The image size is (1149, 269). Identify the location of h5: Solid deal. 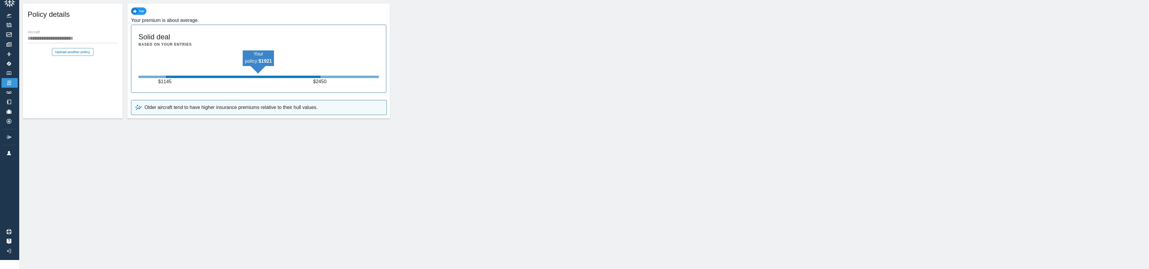
(154, 37).